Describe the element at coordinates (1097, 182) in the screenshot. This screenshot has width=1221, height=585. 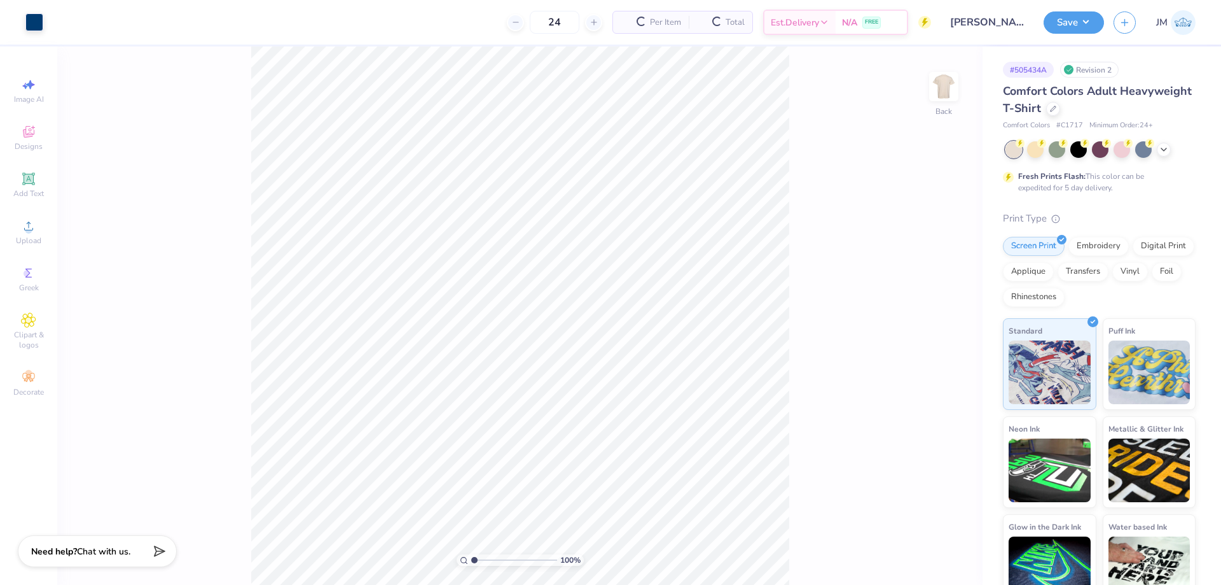
I see `div: This color can be expedited for 5 day delivery.` at that location.